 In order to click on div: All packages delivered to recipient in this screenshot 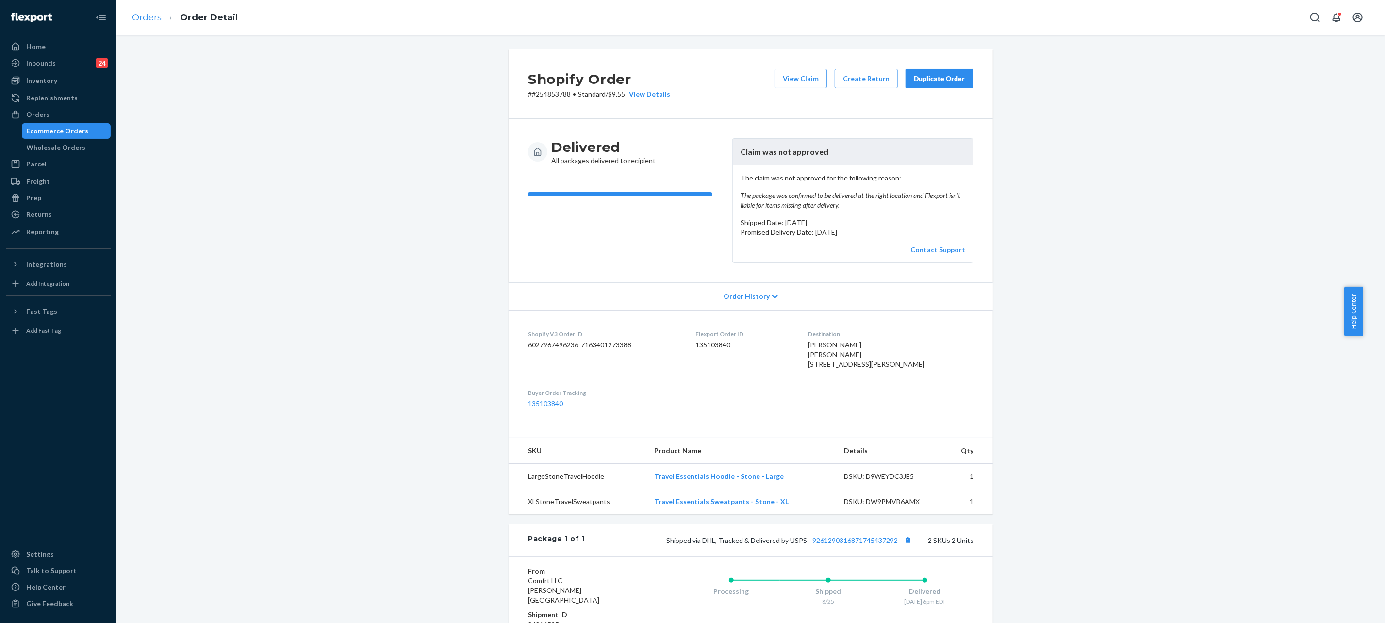, I will do `click(603, 152)`.